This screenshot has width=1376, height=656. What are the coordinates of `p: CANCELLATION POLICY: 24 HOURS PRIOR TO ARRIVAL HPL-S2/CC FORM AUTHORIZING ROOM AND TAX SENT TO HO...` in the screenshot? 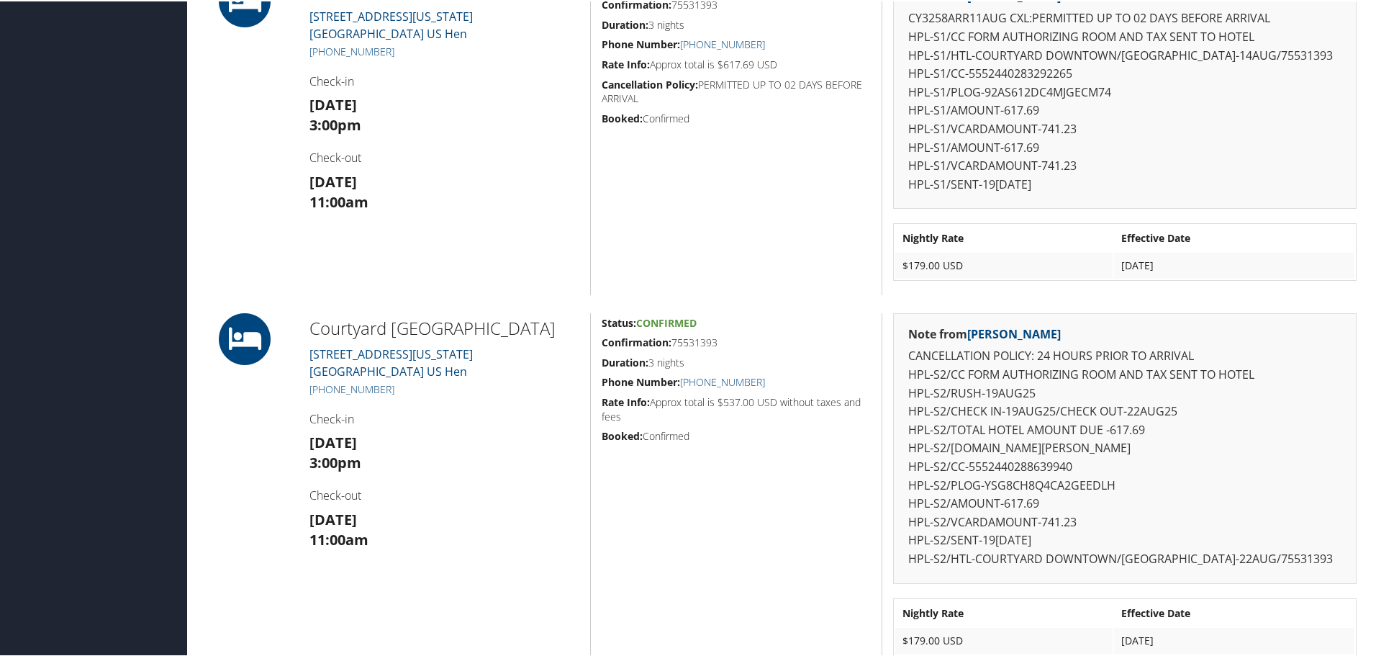 It's located at (1125, 456).